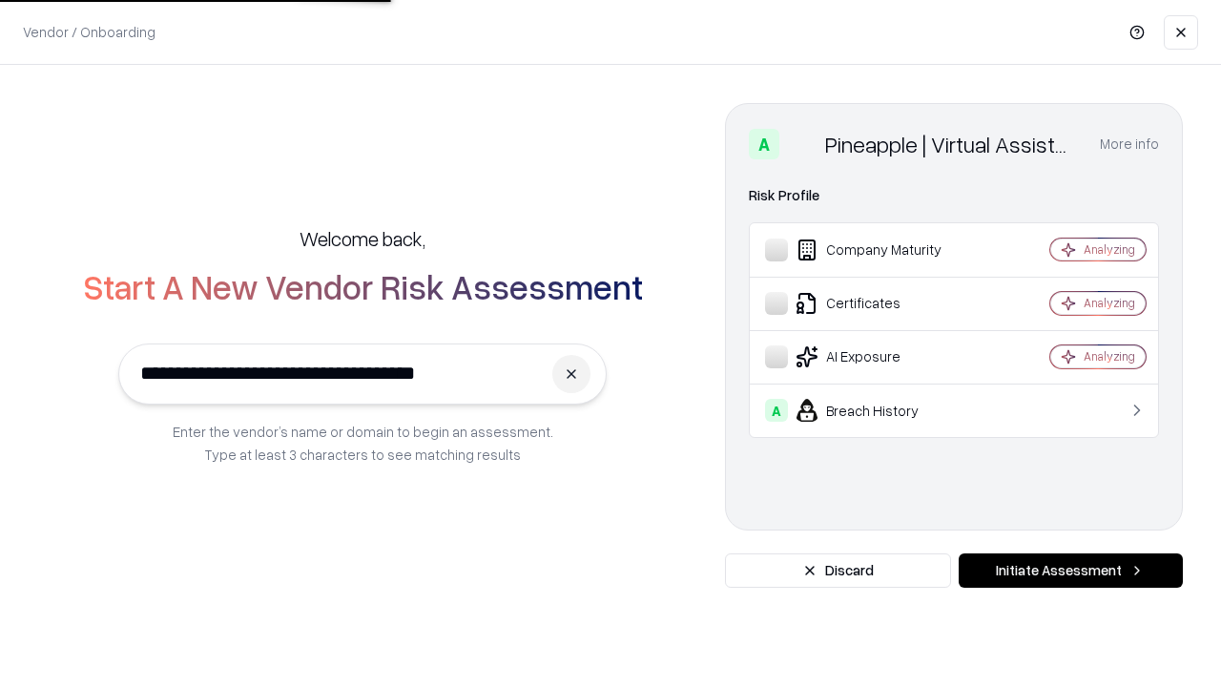 This screenshot has height=687, width=1221. I want to click on h5: Welcome back,, so click(362, 238).